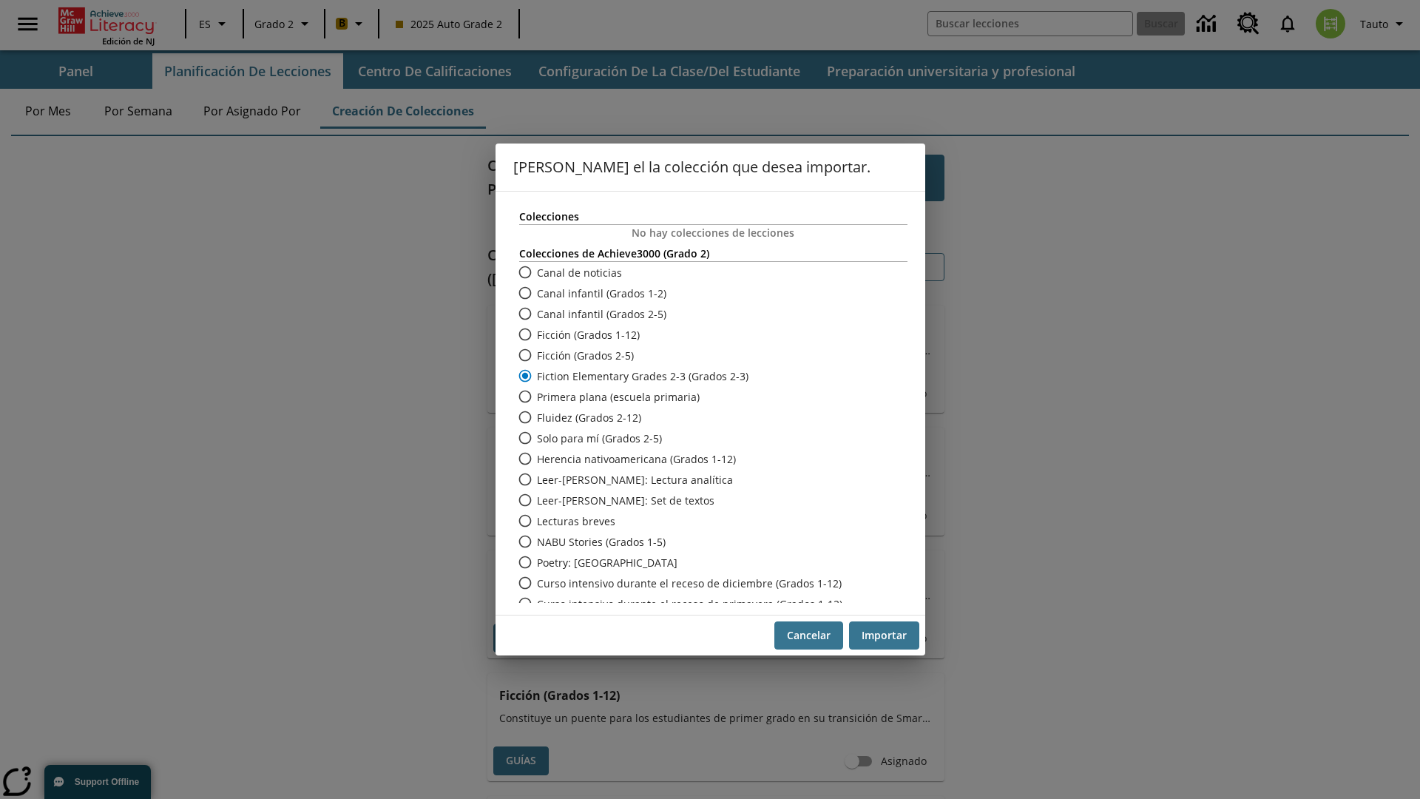  Describe the element at coordinates (588, 334) in the screenshot. I see `span: Ficción (Grados 1-12)` at that location.